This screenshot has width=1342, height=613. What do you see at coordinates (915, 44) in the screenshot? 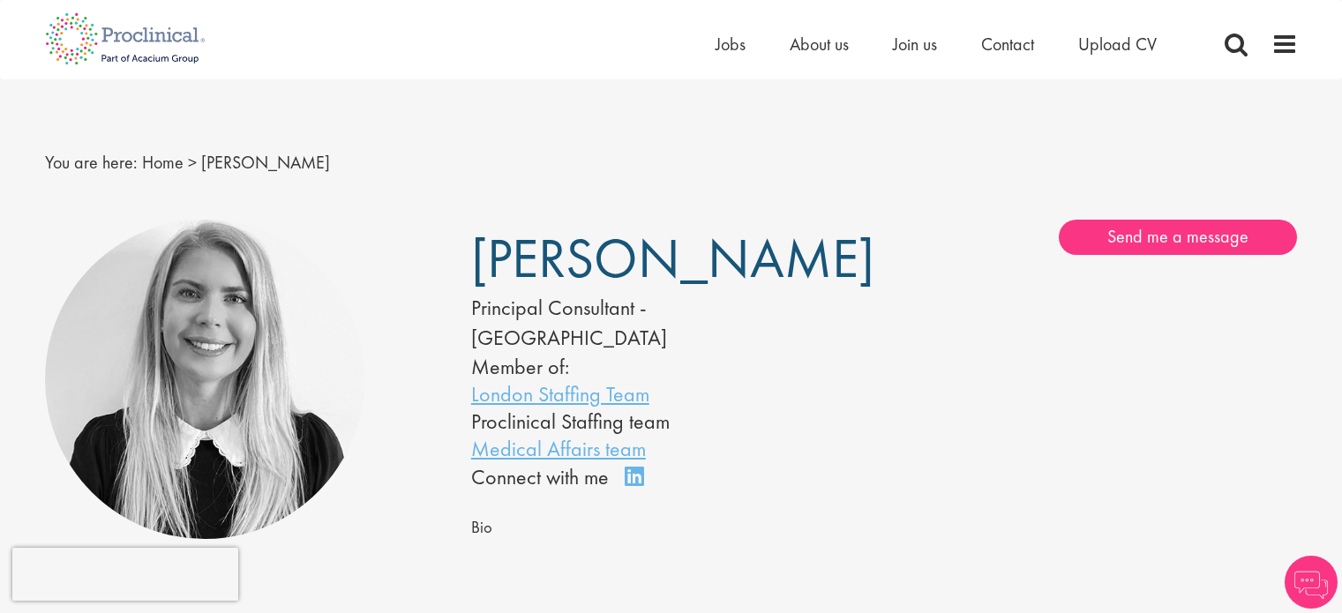
I see `span: Join us` at bounding box center [915, 44].